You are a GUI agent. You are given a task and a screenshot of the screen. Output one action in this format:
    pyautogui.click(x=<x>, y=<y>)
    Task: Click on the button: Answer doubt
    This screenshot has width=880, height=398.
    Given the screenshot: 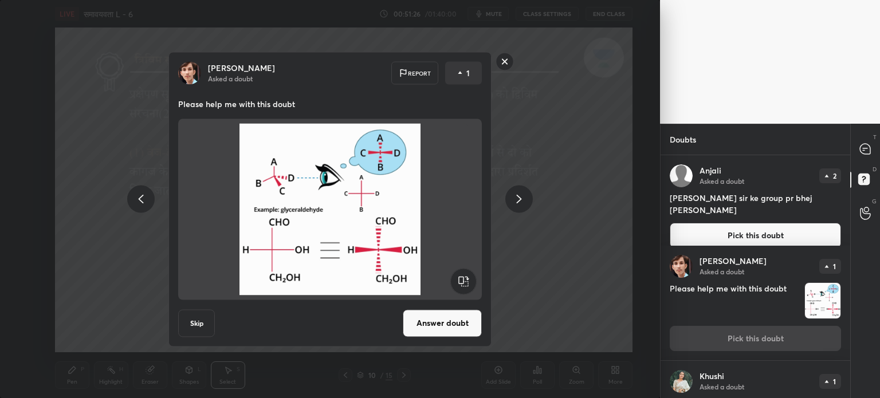 What is the action you would take?
    pyautogui.click(x=442, y=323)
    